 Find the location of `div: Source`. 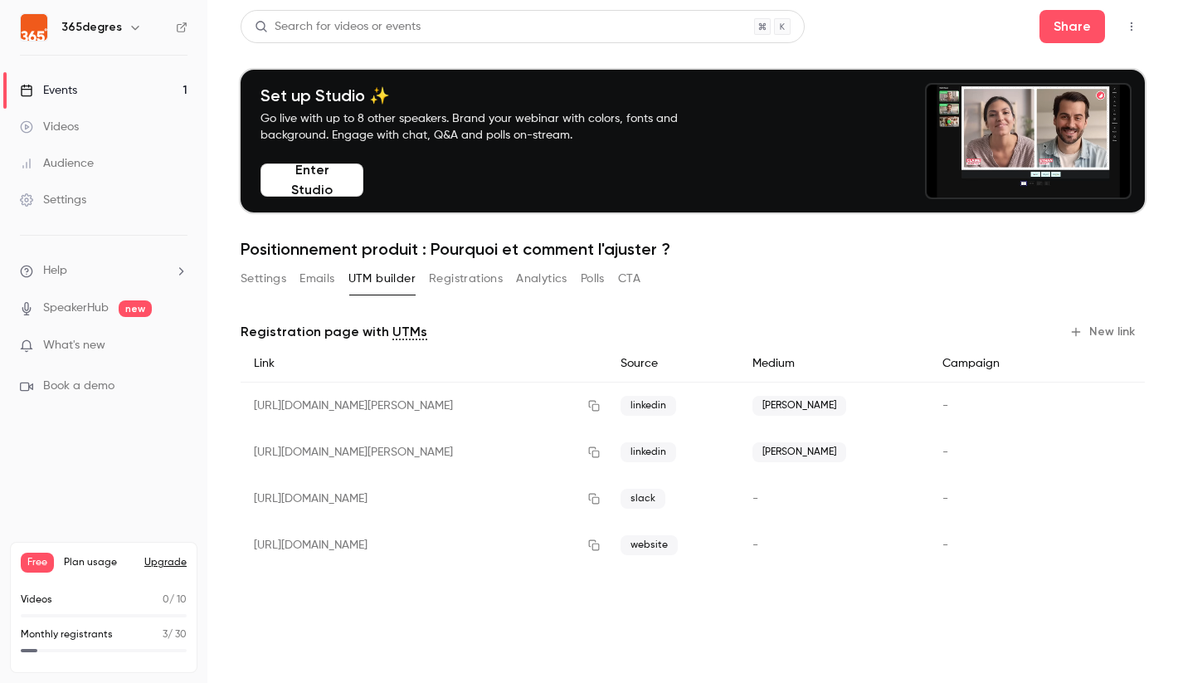

div: Source is located at coordinates (673, 363).